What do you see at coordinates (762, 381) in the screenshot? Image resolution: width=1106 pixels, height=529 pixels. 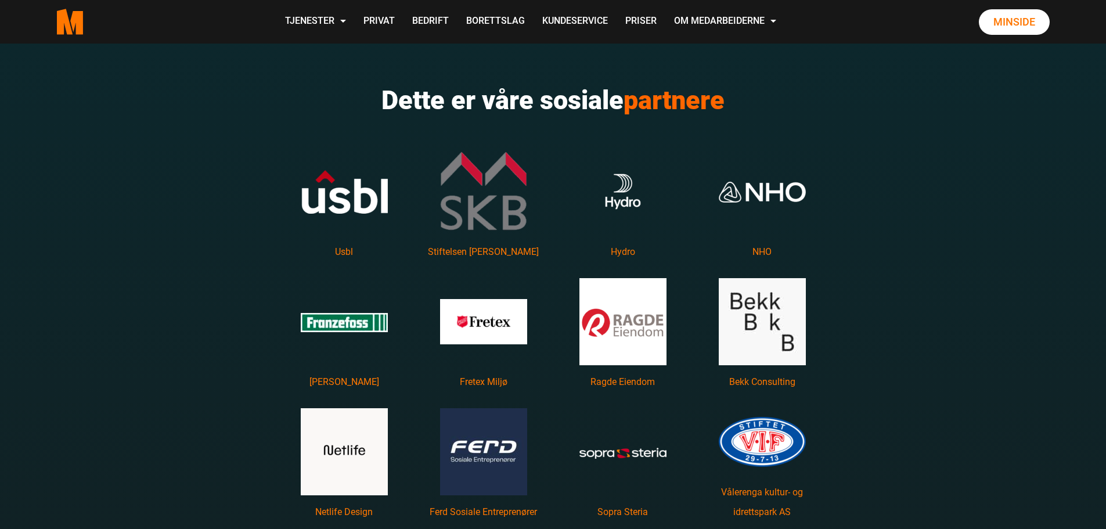 I see `a: Les mer om Bekk Consulting main title` at bounding box center [762, 381].